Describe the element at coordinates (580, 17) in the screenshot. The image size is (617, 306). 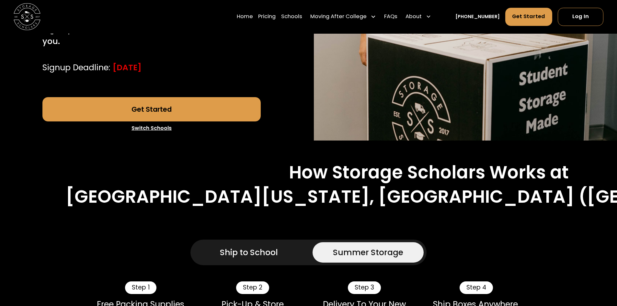
I see `a: Log In` at that location.